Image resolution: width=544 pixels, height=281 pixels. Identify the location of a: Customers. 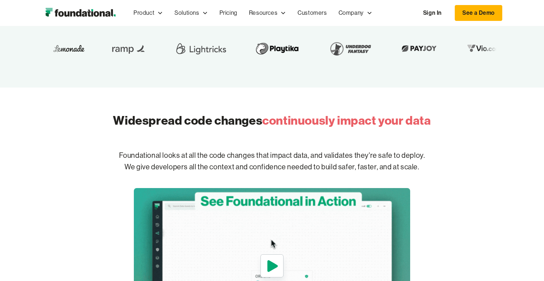
(312, 13).